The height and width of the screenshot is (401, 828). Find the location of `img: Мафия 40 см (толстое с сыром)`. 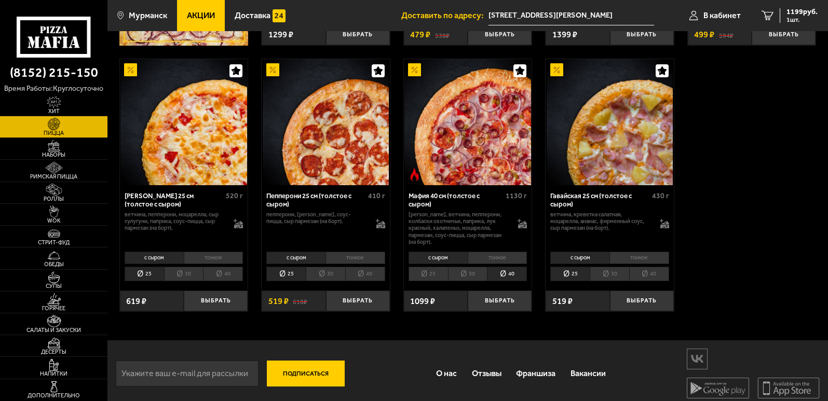

img: Мафия 40 см (толстое с сыром) is located at coordinates (467, 122).